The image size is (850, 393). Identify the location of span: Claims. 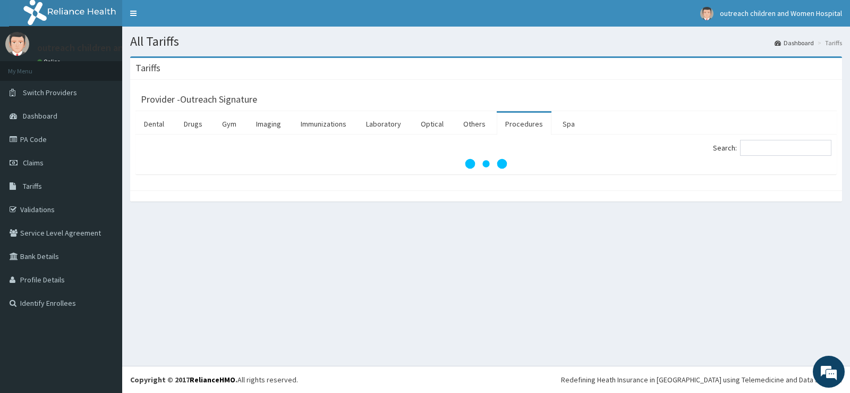
(33, 163).